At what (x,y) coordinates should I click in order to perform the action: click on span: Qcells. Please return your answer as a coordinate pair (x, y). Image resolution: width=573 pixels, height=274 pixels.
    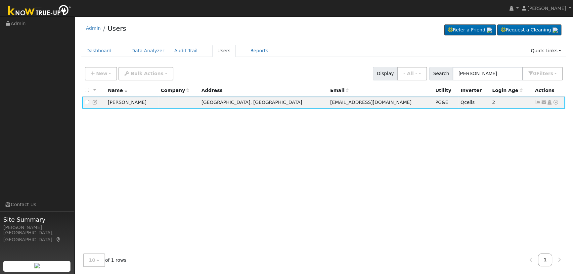
    Looking at the image, I should click on (467, 102).